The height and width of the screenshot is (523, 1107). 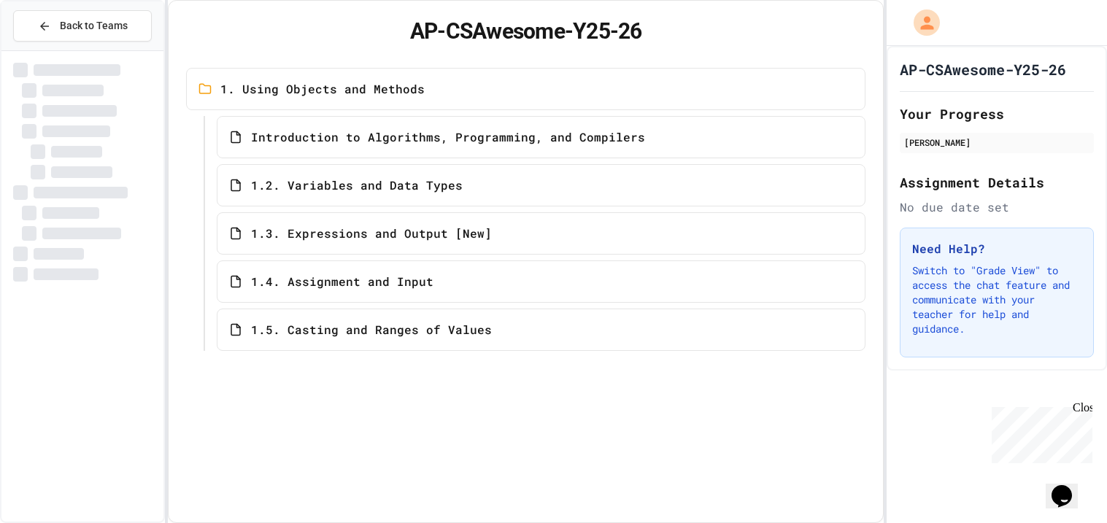 I want to click on a: 1.4. Assignment and Input, so click(x=541, y=282).